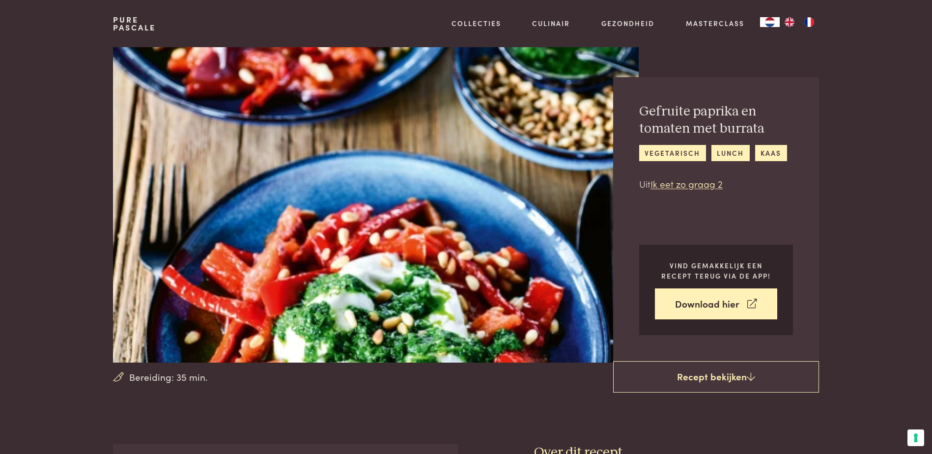 The height and width of the screenshot is (454, 932). I want to click on img: Gefruite paprika en tomaten met burrata, so click(375, 205).